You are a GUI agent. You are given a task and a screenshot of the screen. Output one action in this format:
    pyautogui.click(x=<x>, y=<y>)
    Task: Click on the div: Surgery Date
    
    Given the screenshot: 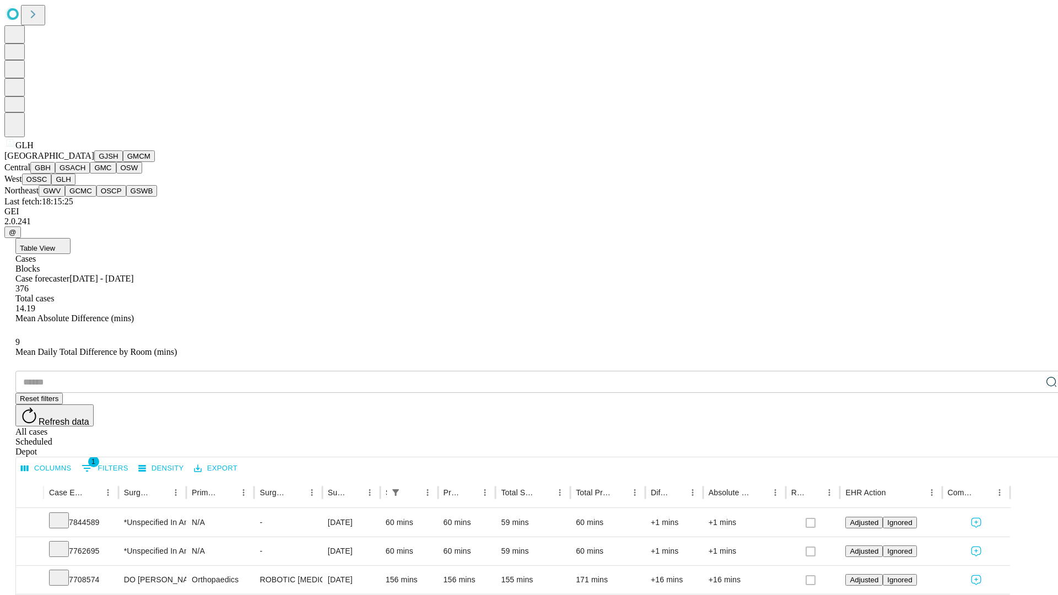 What is the action you would take?
    pyautogui.click(x=337, y=492)
    